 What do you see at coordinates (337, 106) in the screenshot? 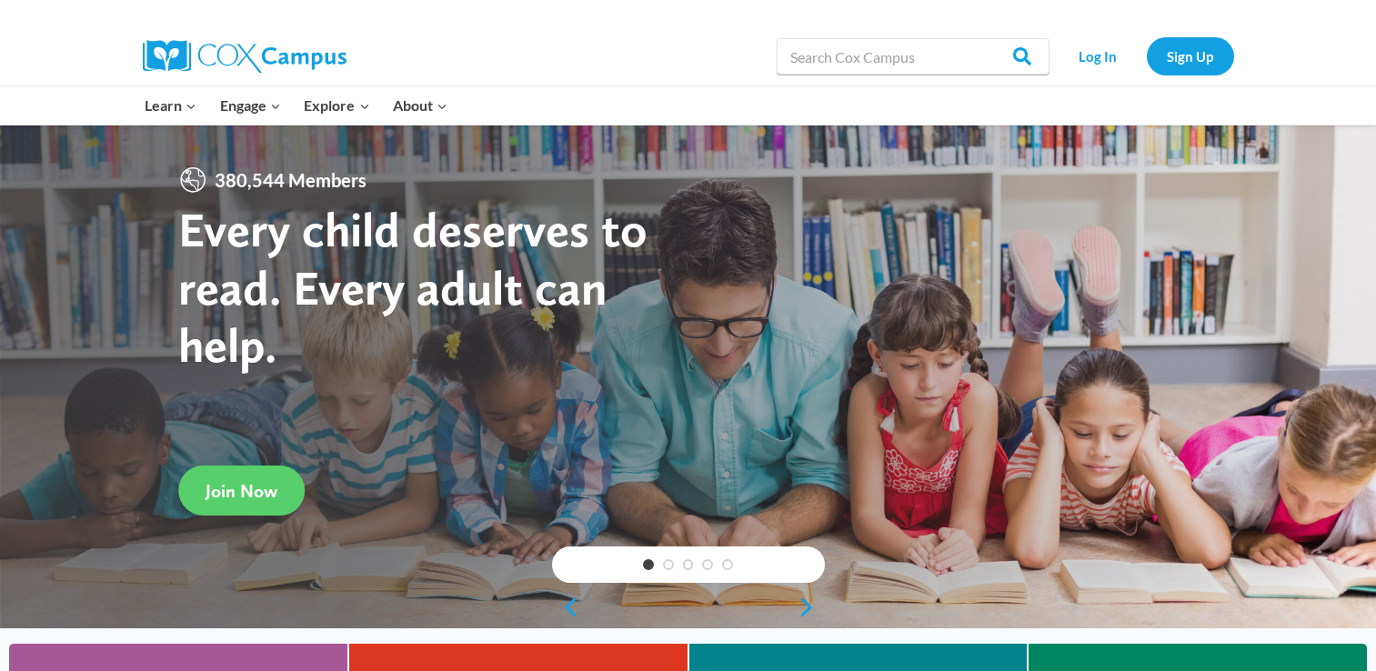
I see `span: Explore` at bounding box center [337, 106].